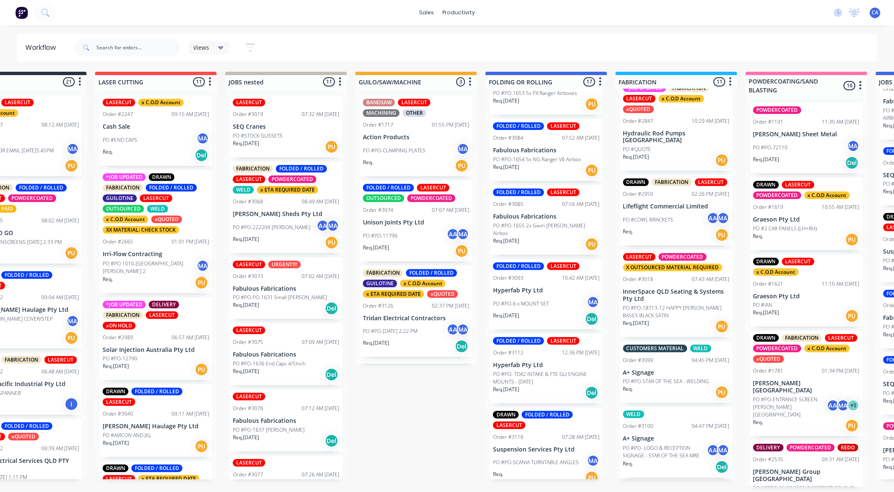 The width and height of the screenshot is (894, 492). What do you see at coordinates (156, 232) in the screenshot?
I see `div: *JOB UPDATEDDRAWNFABRICATIONFOLDED / ROLLEDGUILOTINELASERCUTOUTSOURCEDWELDx C.O.D AccountxQUOTEDX...` at bounding box center [156, 232].